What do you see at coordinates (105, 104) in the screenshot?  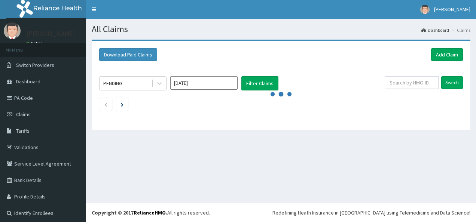 I see `a: Previous page` at bounding box center [105, 104].